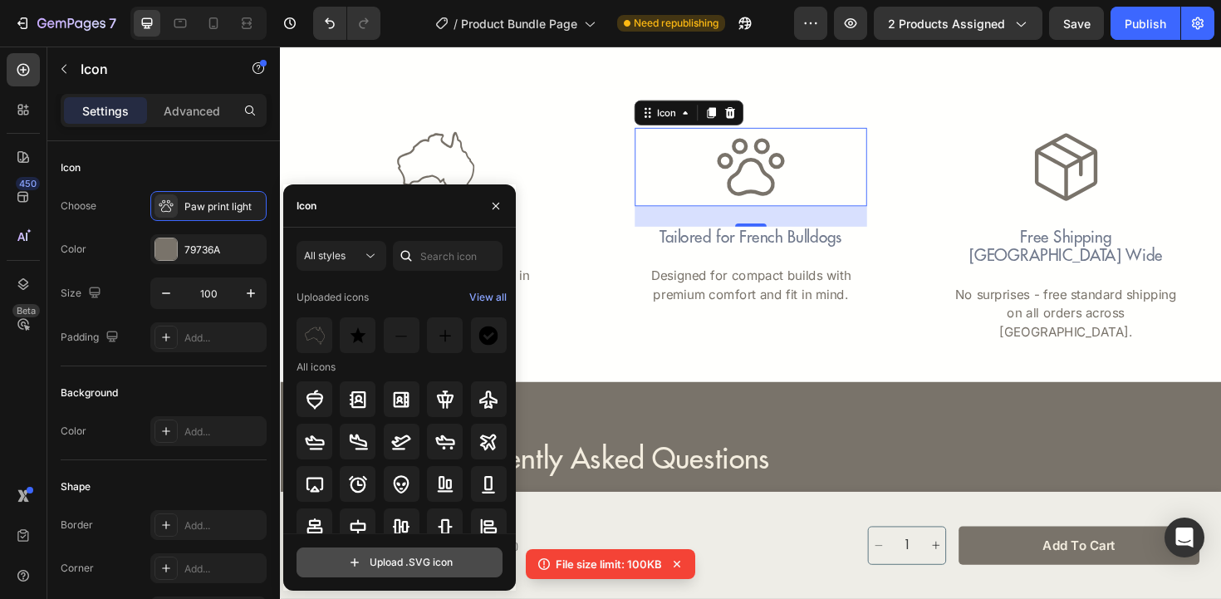  I want to click on div: Paw print light, so click(223, 207).